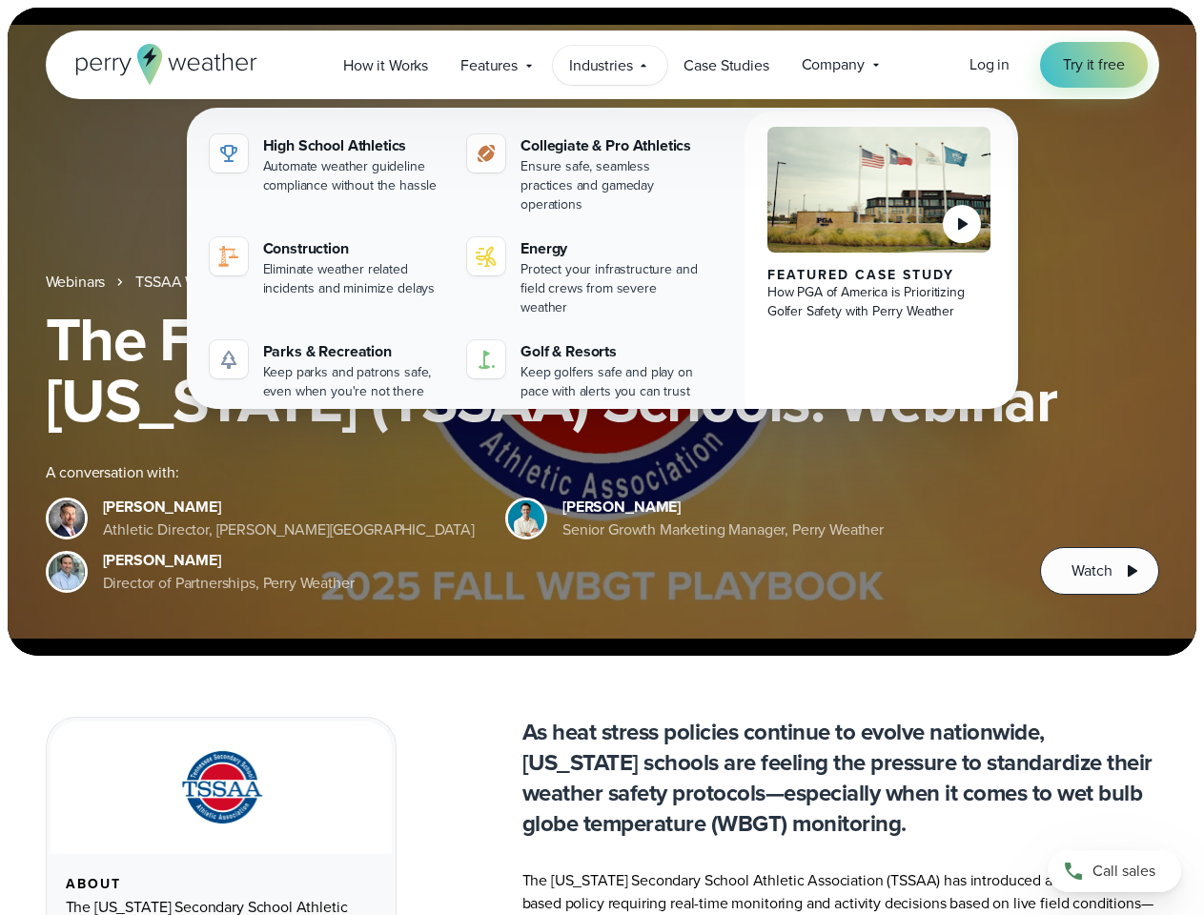 This screenshot has height=915, width=1204. What do you see at coordinates (601, 66) in the screenshot?
I see `span: Industries` at bounding box center [601, 66].